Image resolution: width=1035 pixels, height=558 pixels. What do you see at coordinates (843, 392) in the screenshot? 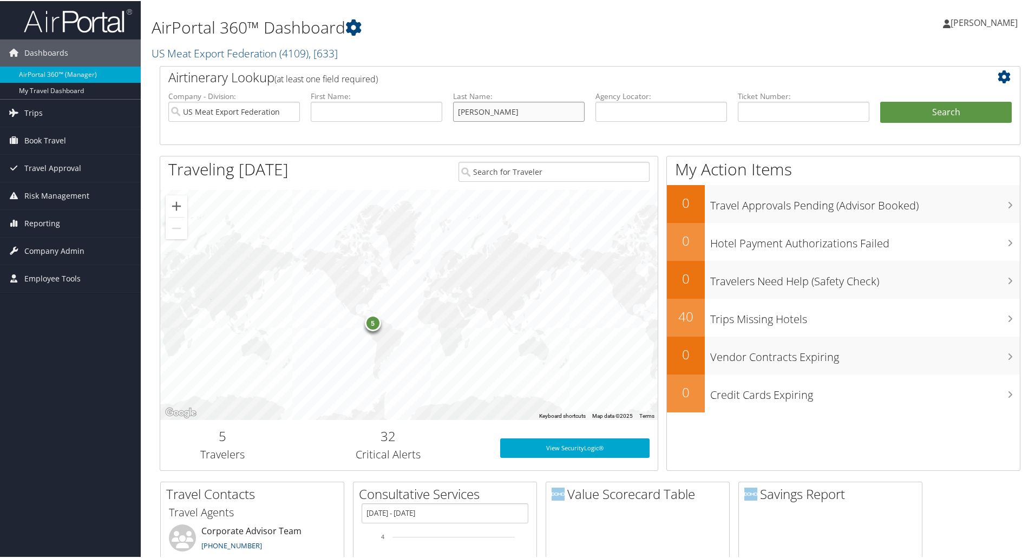
I see `a: 0Credit Cards Expiring` at bounding box center [843, 392].